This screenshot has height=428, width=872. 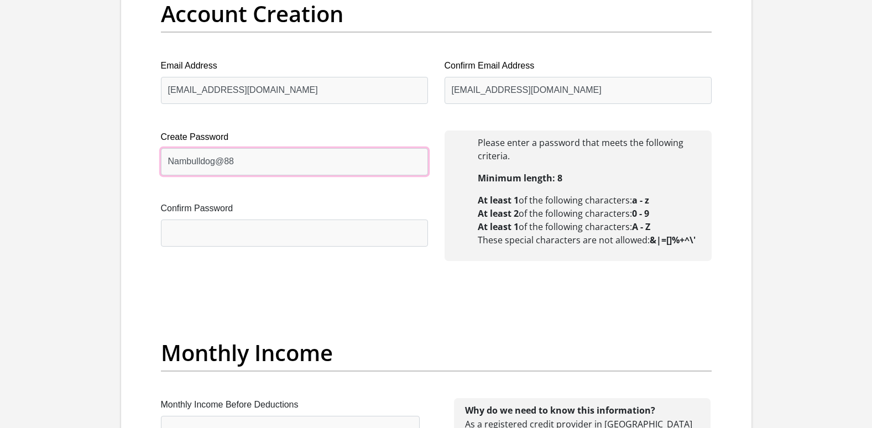 I want to click on b: a - z, so click(x=640, y=200).